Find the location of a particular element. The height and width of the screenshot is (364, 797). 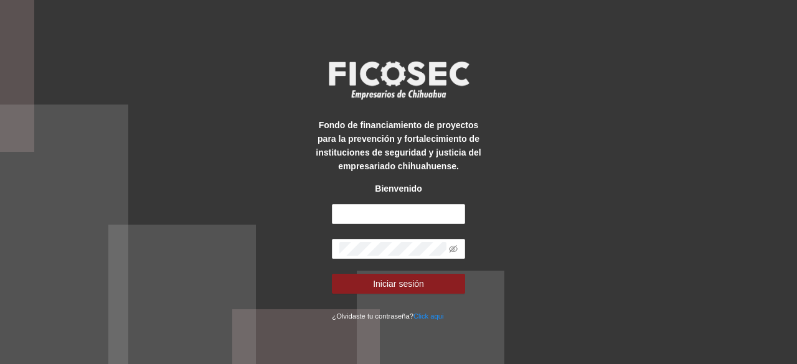

span: eye-invisible is located at coordinates (453, 249).